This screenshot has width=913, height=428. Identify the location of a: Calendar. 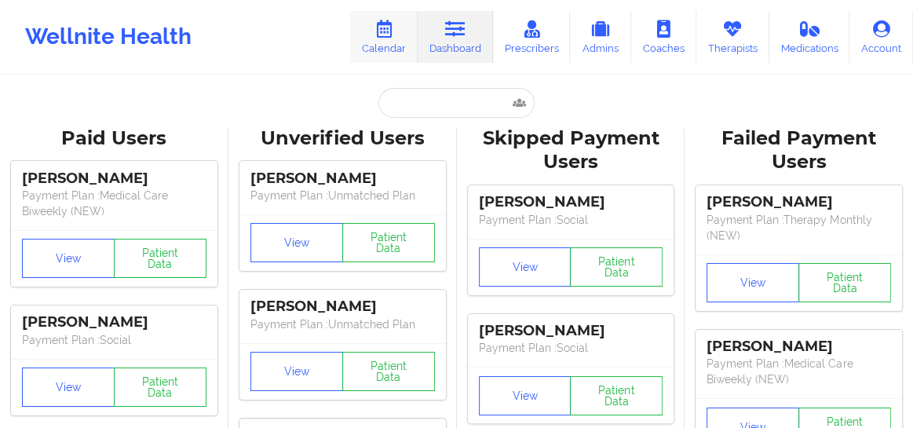
(384, 37).